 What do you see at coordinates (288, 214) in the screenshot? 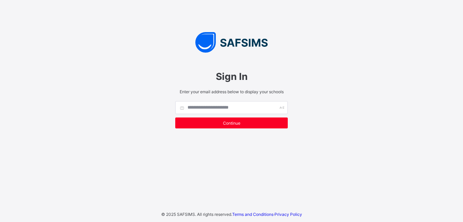
I see `a: Privacy Policy` at bounding box center [288, 214].